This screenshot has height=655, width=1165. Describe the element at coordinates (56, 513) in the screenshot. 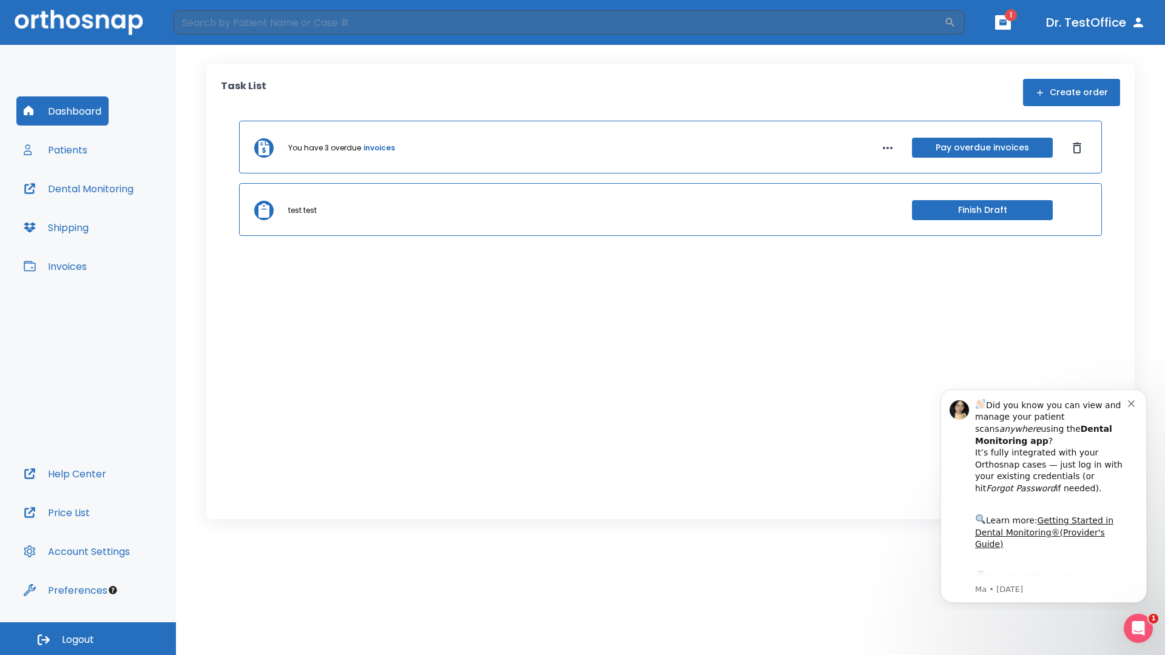

I see `a: Price List` at that location.